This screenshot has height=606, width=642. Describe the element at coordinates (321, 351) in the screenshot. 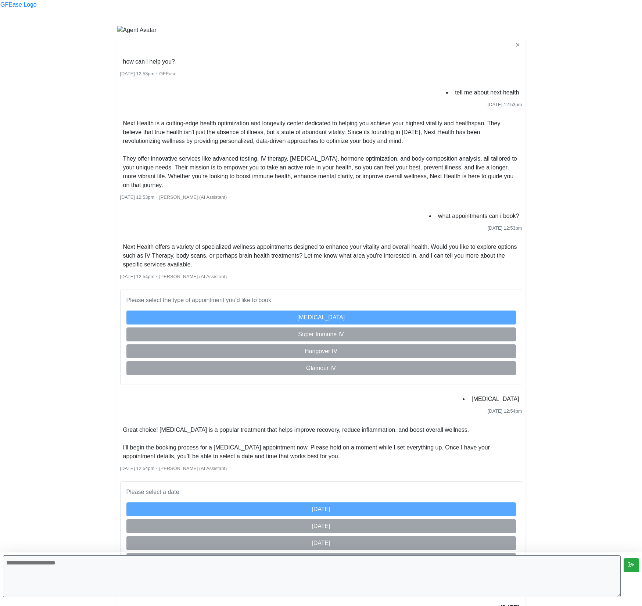

I see `button: Hangover IV` at that location.